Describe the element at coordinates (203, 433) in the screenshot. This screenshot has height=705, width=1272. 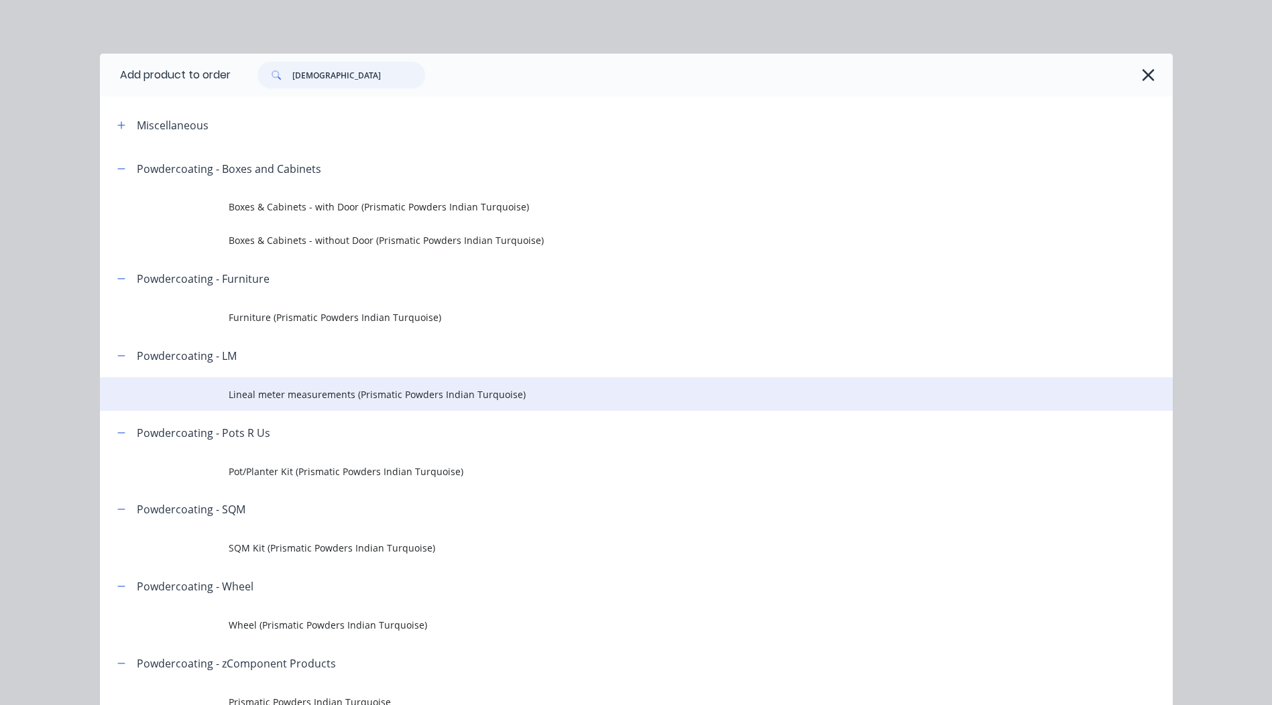
I see `div: Powdercoating - Pots R Us` at that location.